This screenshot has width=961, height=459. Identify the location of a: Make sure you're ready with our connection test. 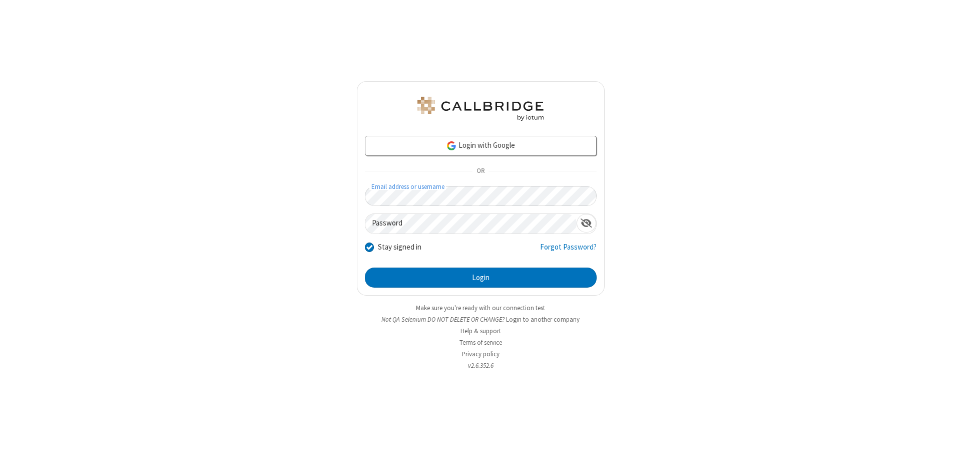
(481, 307).